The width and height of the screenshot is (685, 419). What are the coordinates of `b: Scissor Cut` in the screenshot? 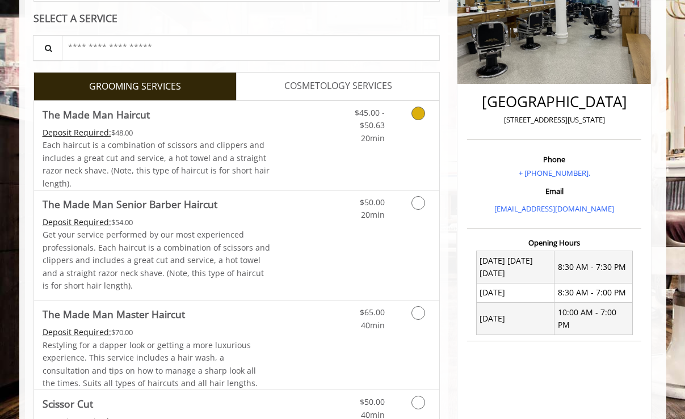 It's located at (67, 404).